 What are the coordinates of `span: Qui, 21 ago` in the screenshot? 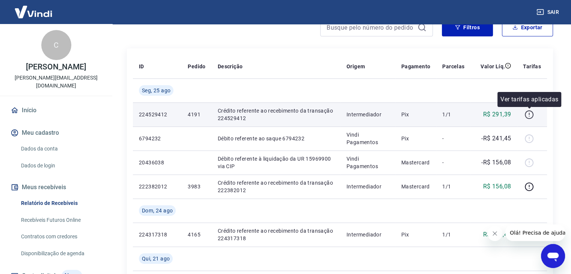 It's located at (156, 259).